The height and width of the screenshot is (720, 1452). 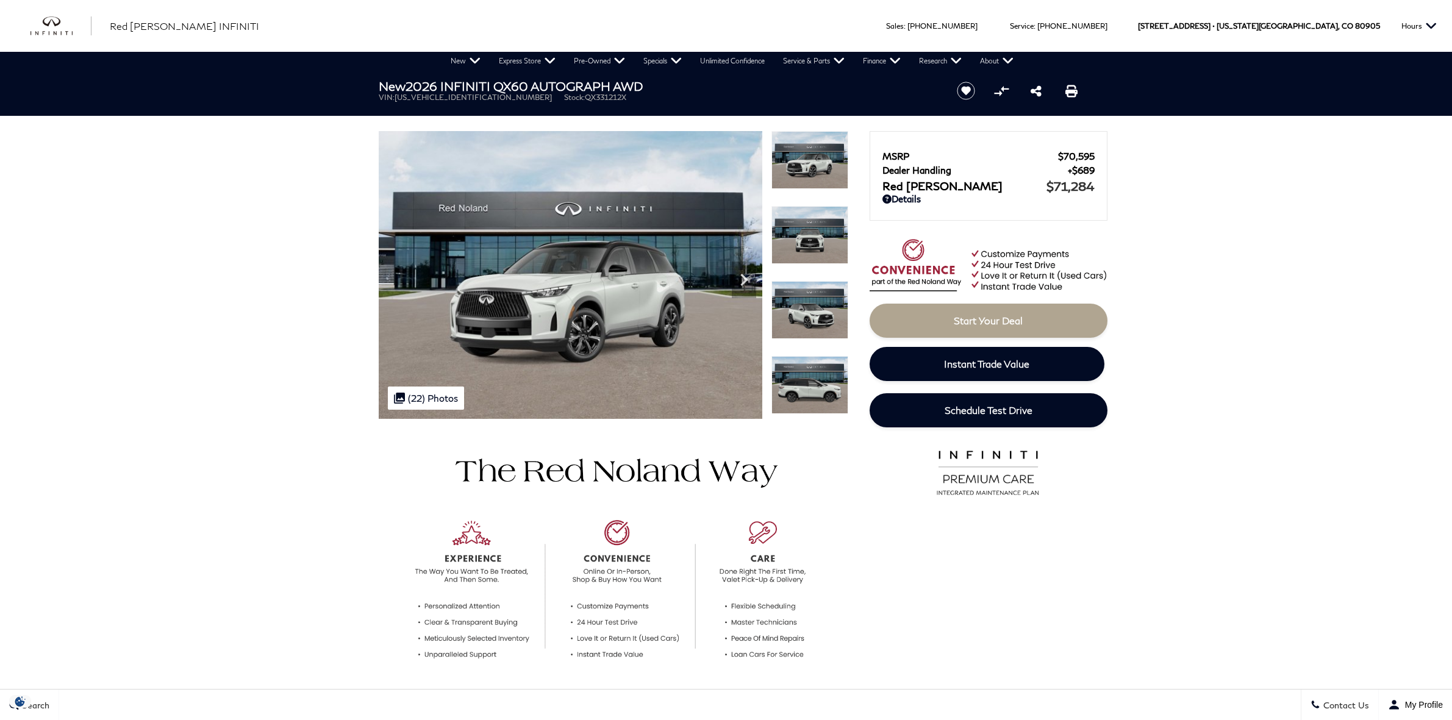 What do you see at coordinates (392, 86) in the screenshot?
I see `strong: New` at bounding box center [392, 86].